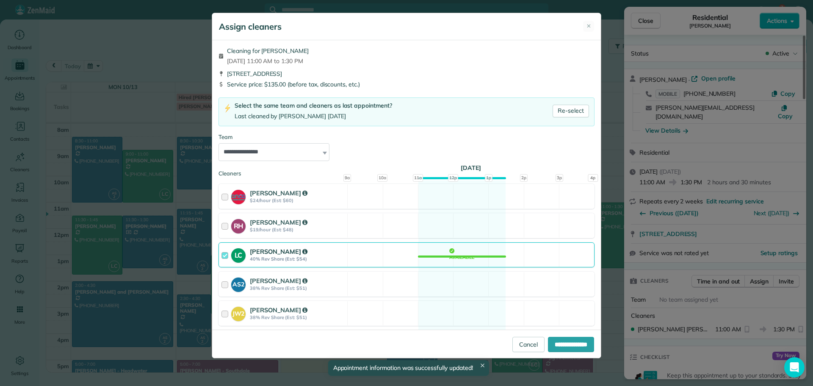 The width and height of the screenshot is (813, 386). What do you see at coordinates (314, 105) in the screenshot?
I see `div: Select the same team and cleaners as last appointment?` at bounding box center [314, 105].